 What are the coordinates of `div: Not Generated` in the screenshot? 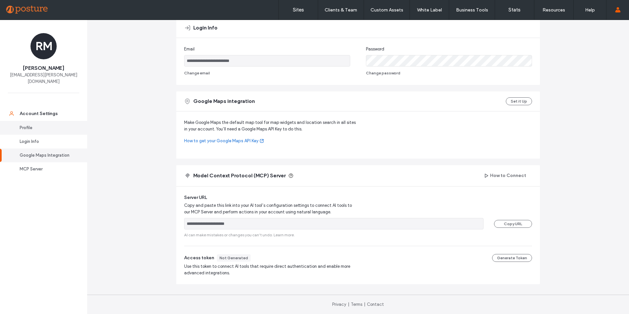 It's located at (234, 258).